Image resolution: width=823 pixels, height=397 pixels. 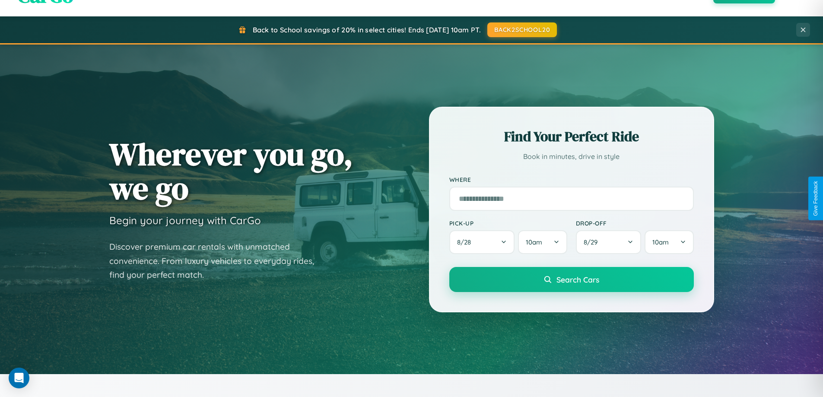 What do you see at coordinates (482, 242) in the screenshot?
I see `button: 8/28` at bounding box center [482, 242].